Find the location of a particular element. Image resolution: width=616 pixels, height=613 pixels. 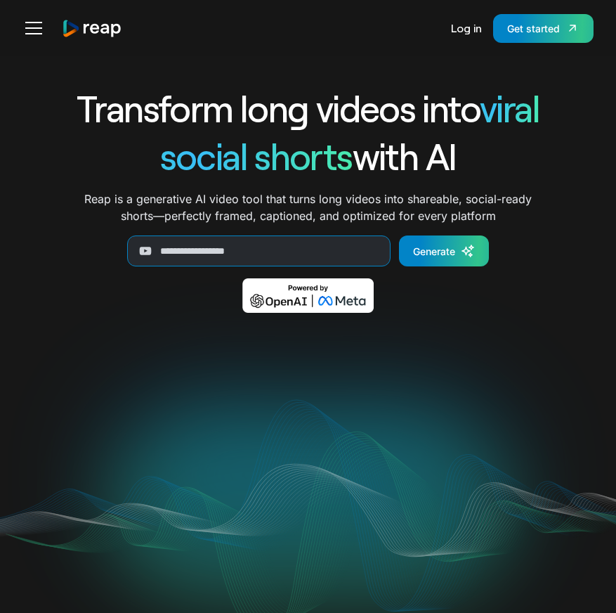

span: viral is located at coordinates (509, 107).